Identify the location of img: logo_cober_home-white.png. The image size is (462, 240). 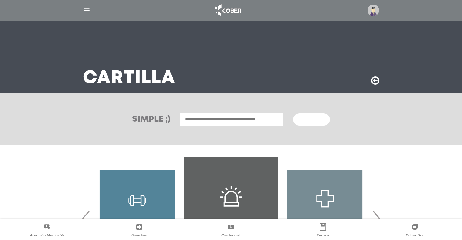
(228, 10).